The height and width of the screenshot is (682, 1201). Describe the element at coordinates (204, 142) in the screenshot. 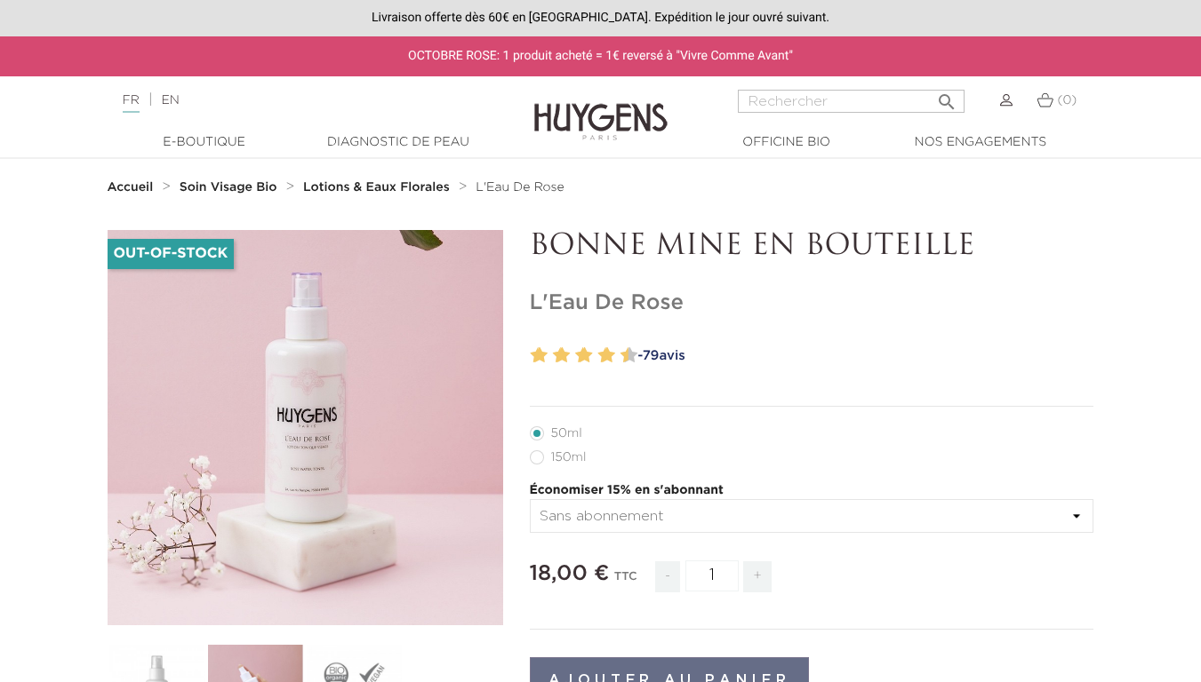

I see `a: E-Boutique` at that location.